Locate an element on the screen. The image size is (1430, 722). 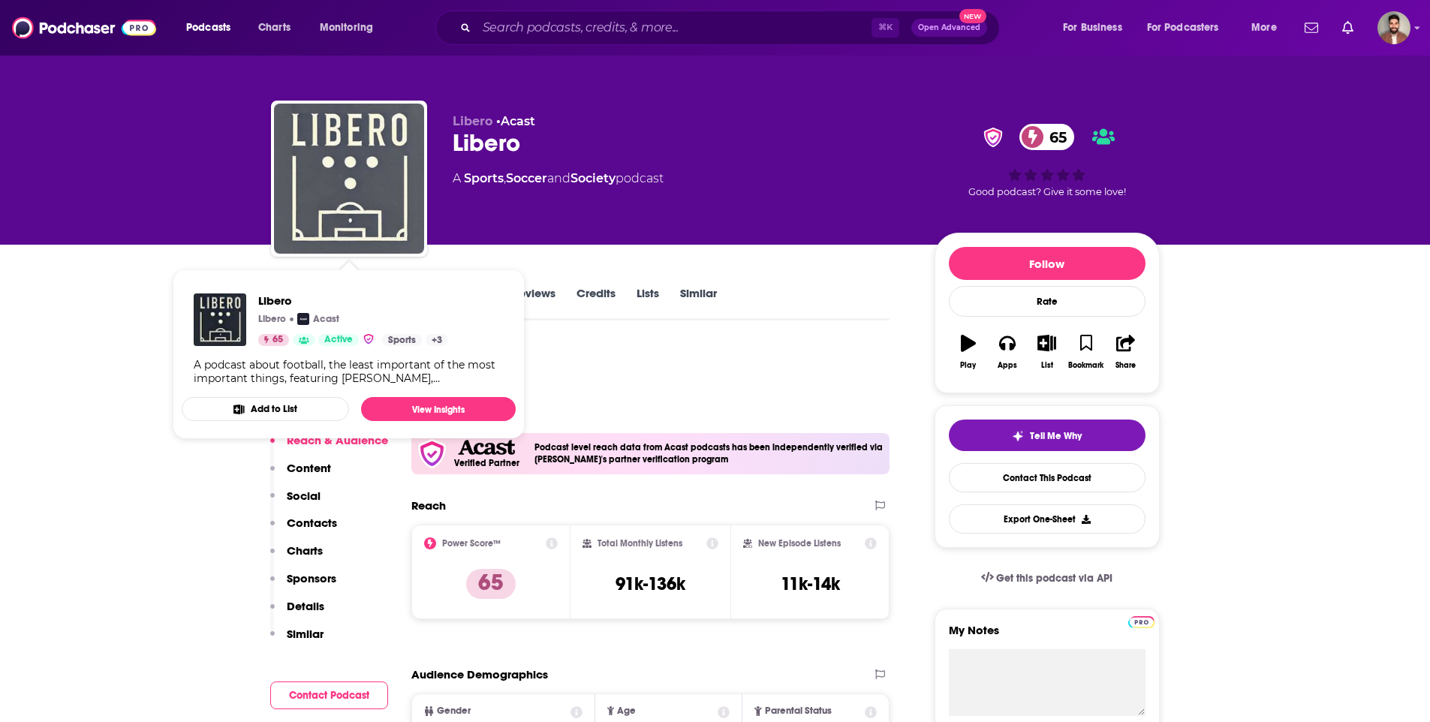
span: For Business is located at coordinates (1092, 28).